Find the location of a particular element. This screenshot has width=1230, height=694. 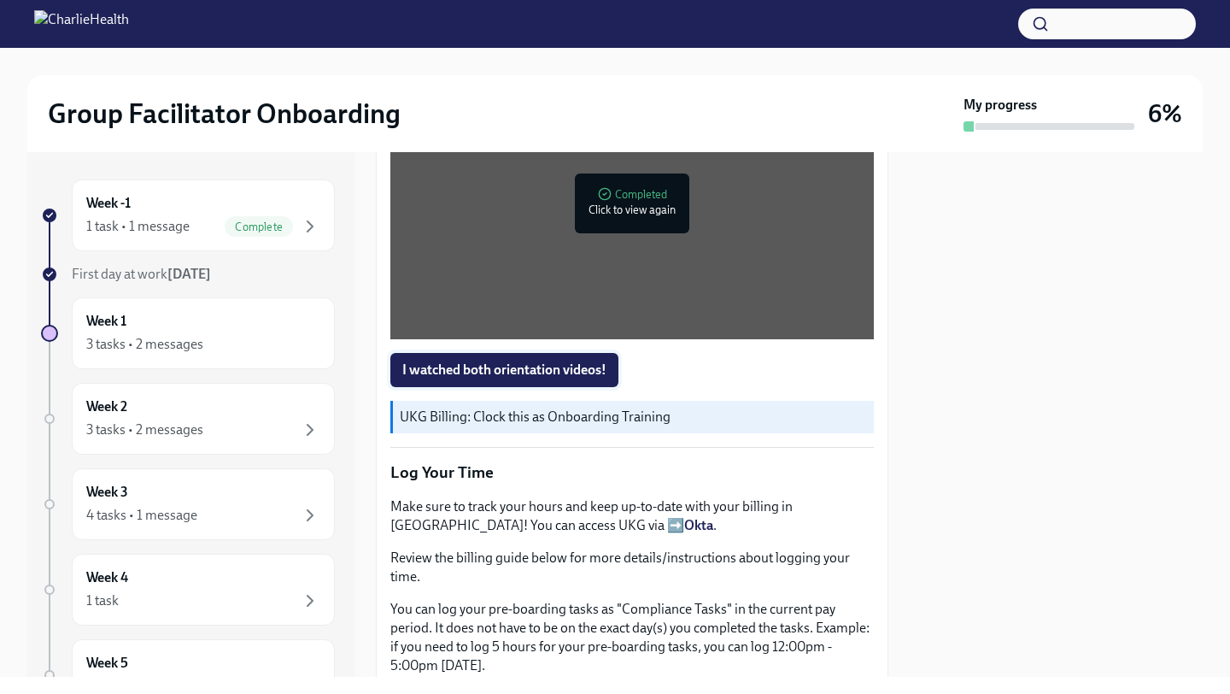

h6: Week 4 is located at coordinates (107, 578).